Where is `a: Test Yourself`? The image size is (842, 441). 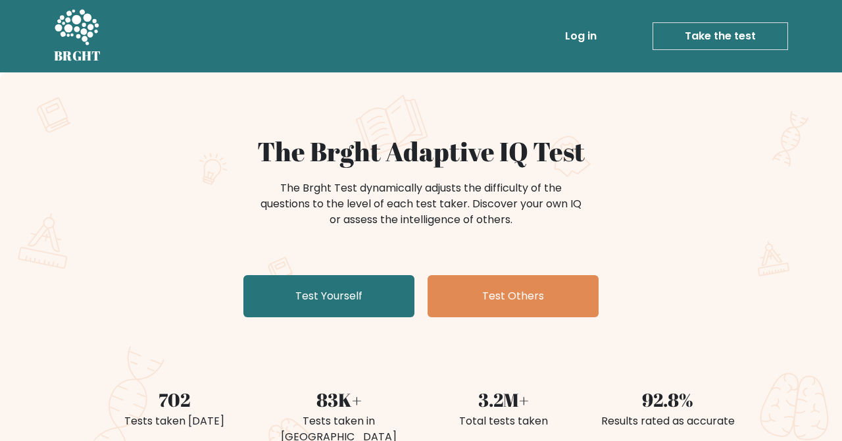 a: Test Yourself is located at coordinates (329, 296).